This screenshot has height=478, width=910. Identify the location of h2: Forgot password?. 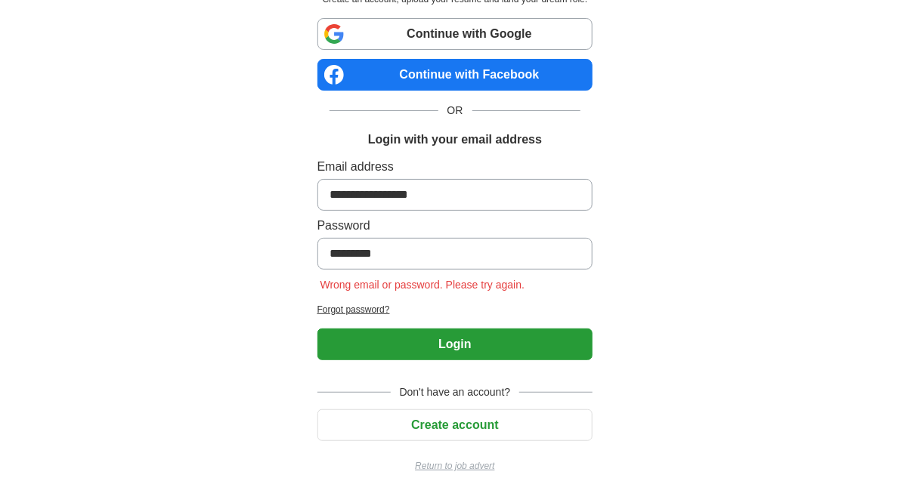
(455, 310).